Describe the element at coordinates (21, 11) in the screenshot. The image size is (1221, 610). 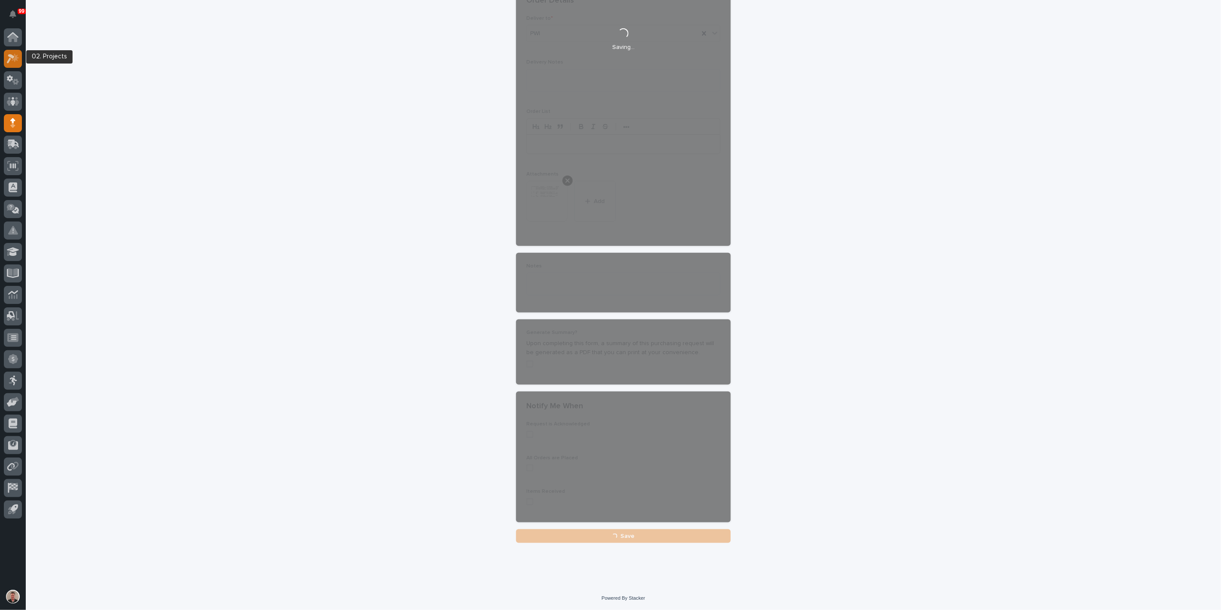
I see `p: 99` at that location.